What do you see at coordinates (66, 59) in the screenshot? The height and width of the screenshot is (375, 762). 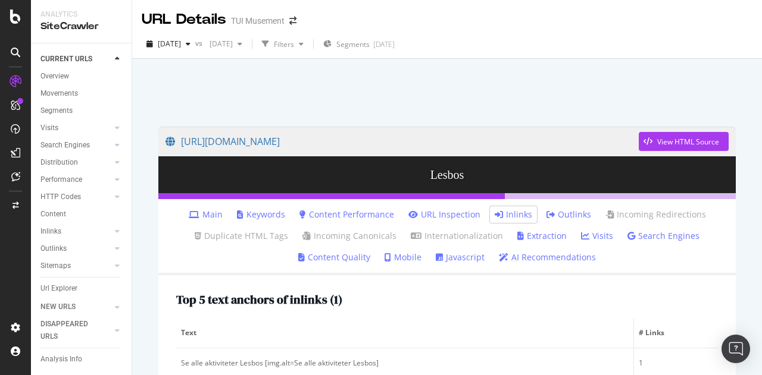 I see `div: CURRENT URLS` at bounding box center [66, 59].